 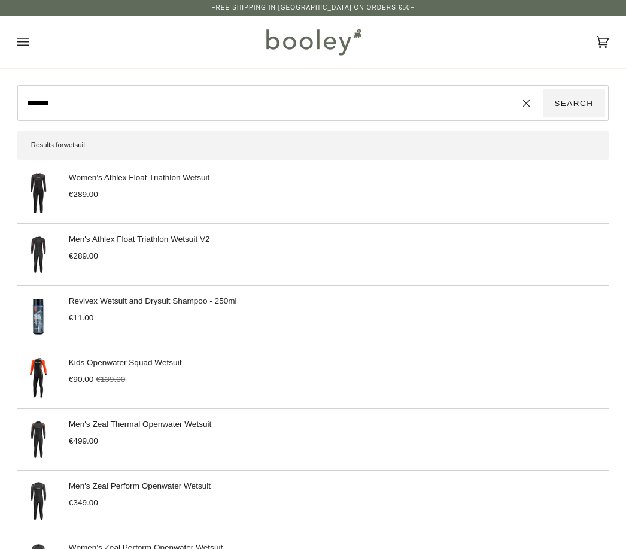 I want to click on button: Search, so click(x=574, y=103).